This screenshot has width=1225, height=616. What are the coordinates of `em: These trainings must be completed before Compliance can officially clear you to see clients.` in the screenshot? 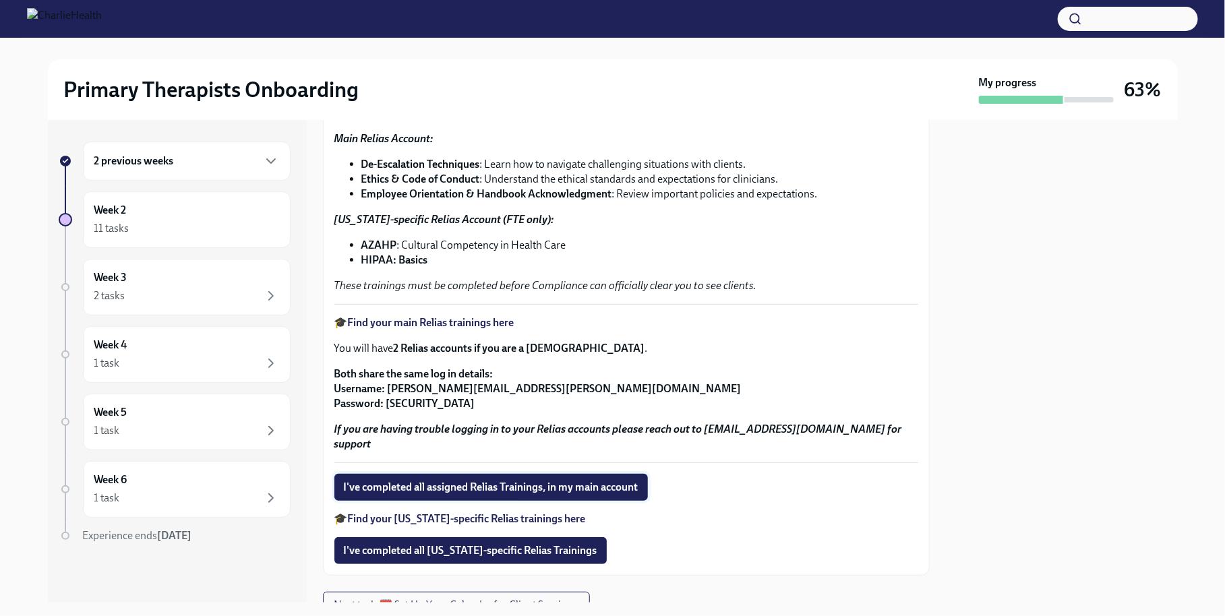 It's located at (545, 285).